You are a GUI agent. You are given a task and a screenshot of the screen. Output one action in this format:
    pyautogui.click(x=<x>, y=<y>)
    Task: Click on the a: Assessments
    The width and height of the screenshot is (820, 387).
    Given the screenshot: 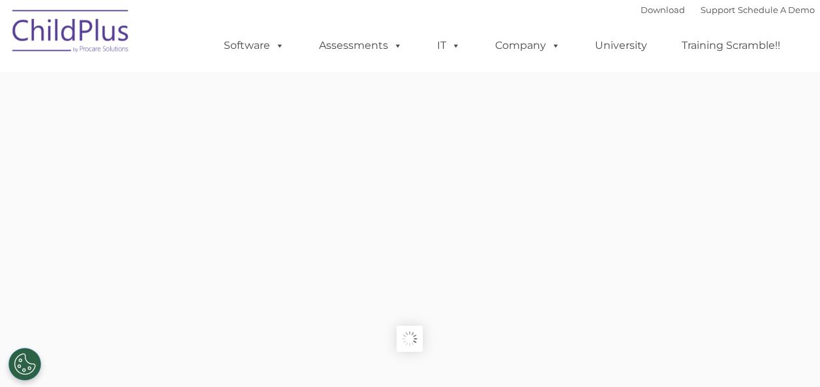 What is the action you would take?
    pyautogui.click(x=361, y=46)
    